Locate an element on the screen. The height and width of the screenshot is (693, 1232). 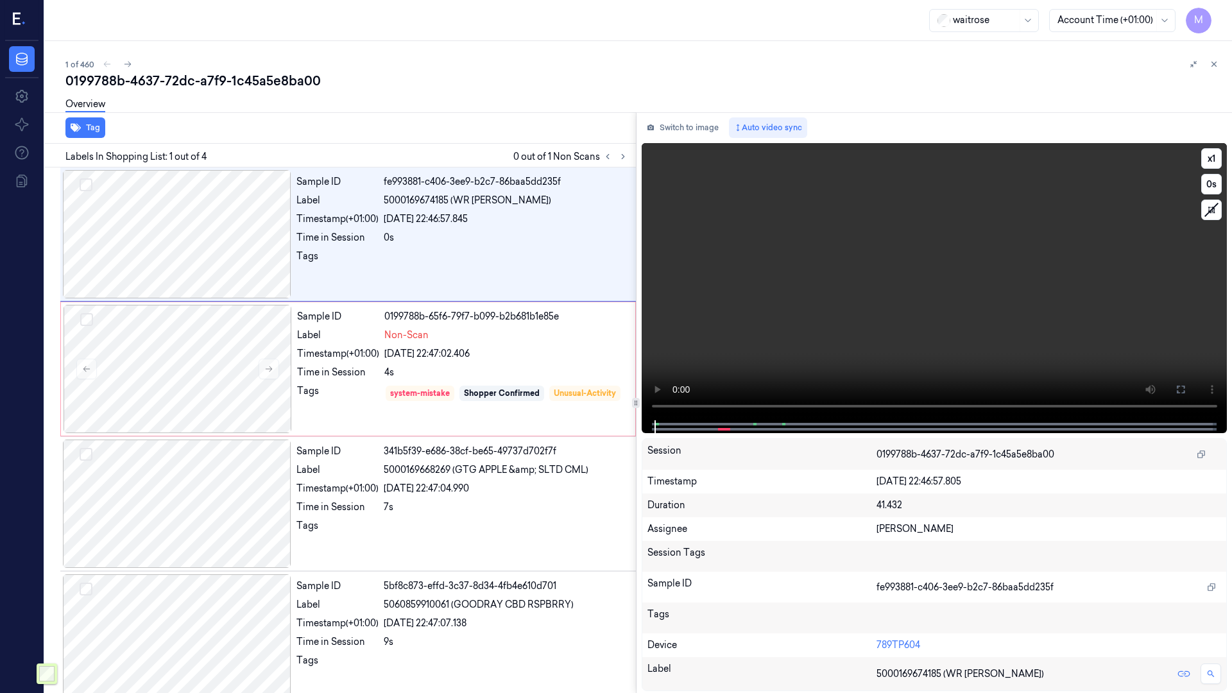
div: Unusual-Activity is located at coordinates (584, 393).